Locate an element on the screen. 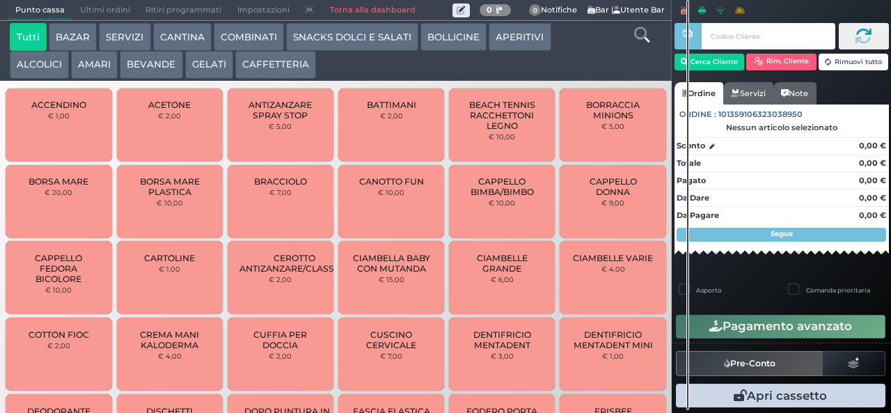 The width and height of the screenshot is (891, 413). button: ALCOLICI is located at coordinates (39, 65).